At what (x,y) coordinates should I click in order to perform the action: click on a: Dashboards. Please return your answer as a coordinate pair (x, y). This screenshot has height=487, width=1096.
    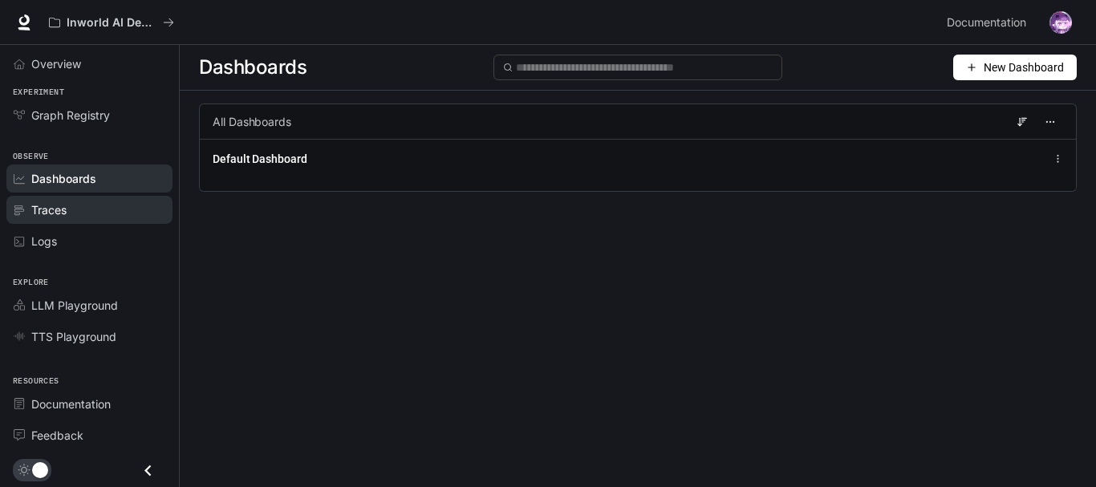
    Looking at the image, I should click on (89, 178).